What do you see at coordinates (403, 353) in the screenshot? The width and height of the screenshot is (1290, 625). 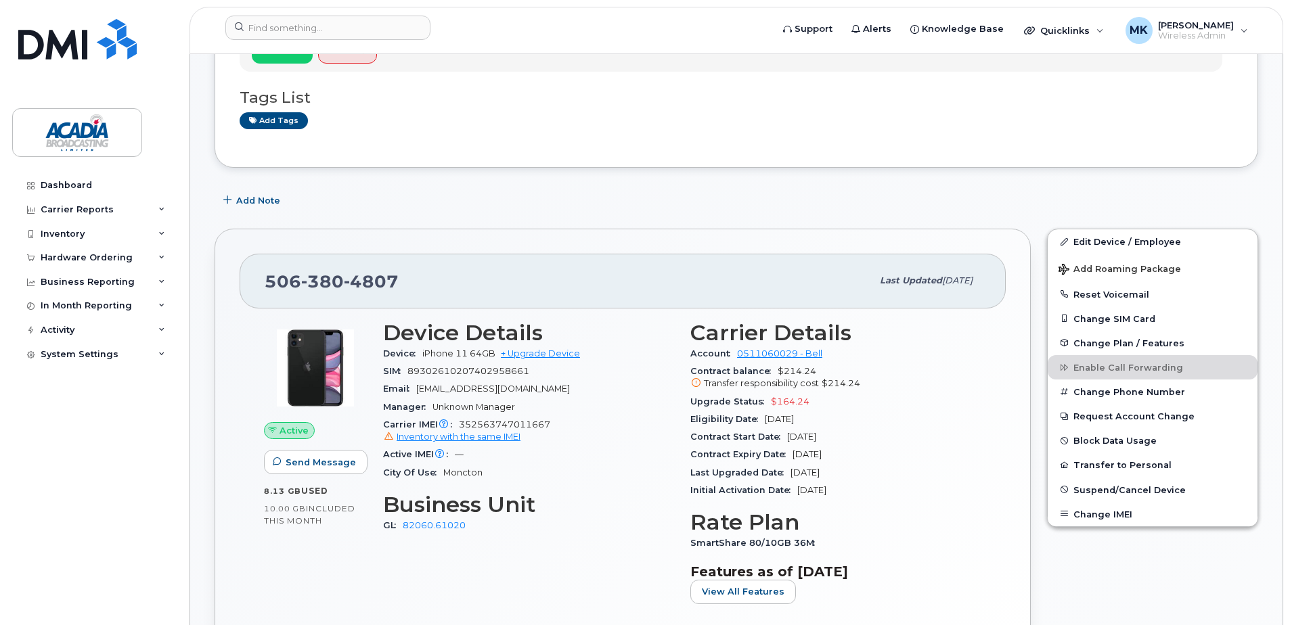 I see `span: Device` at bounding box center [403, 353].